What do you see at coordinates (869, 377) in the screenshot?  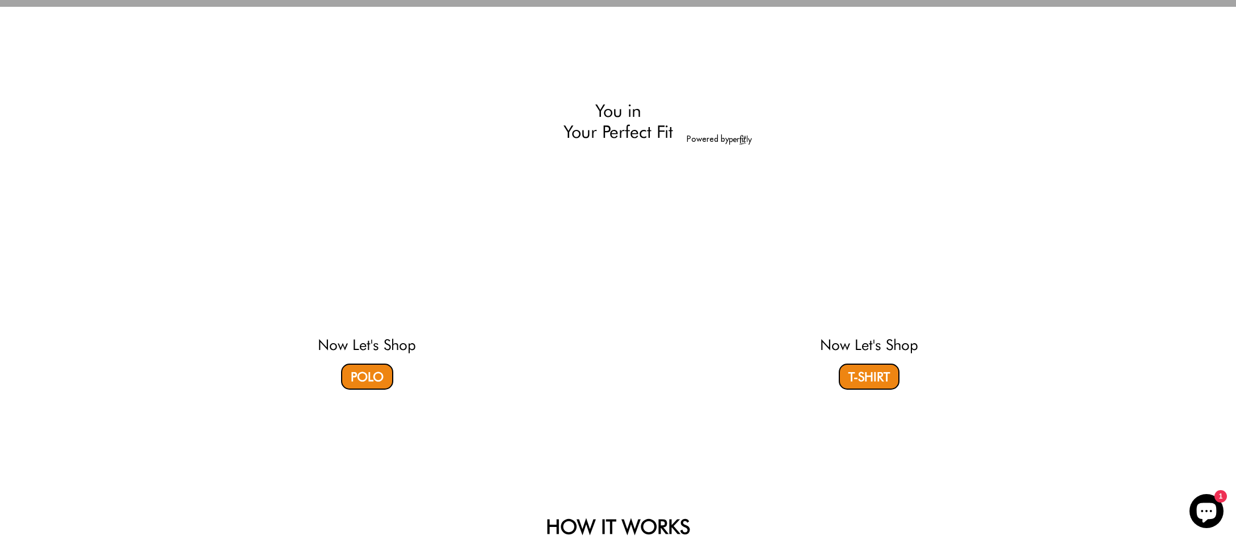 I see `a: T-Shirt` at bounding box center [869, 377].